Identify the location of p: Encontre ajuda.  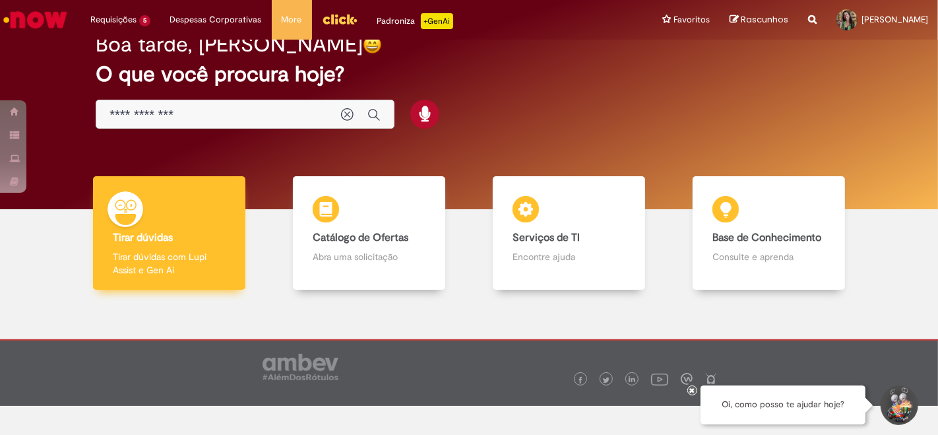
(568, 257).